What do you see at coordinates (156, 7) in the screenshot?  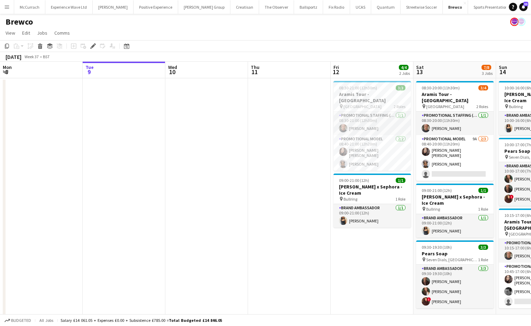 I see `button: Positive Experience` at bounding box center [156, 7].